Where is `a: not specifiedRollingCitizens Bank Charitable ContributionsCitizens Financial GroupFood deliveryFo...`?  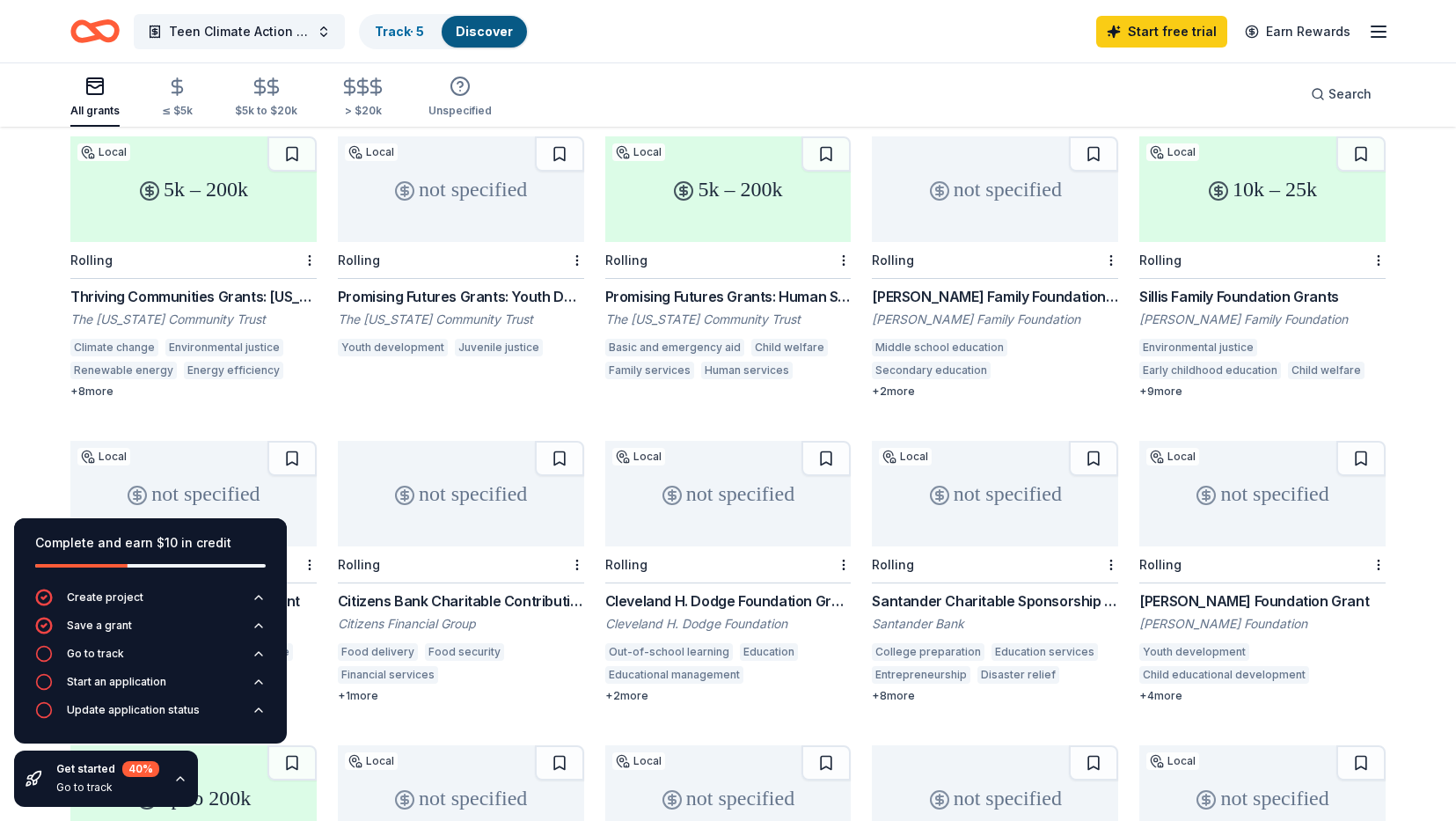
a: not specifiedRollingCitizens Bank Charitable ContributionsCitizens Financial GroupFood deliveryFo... is located at coordinates (461, 572).